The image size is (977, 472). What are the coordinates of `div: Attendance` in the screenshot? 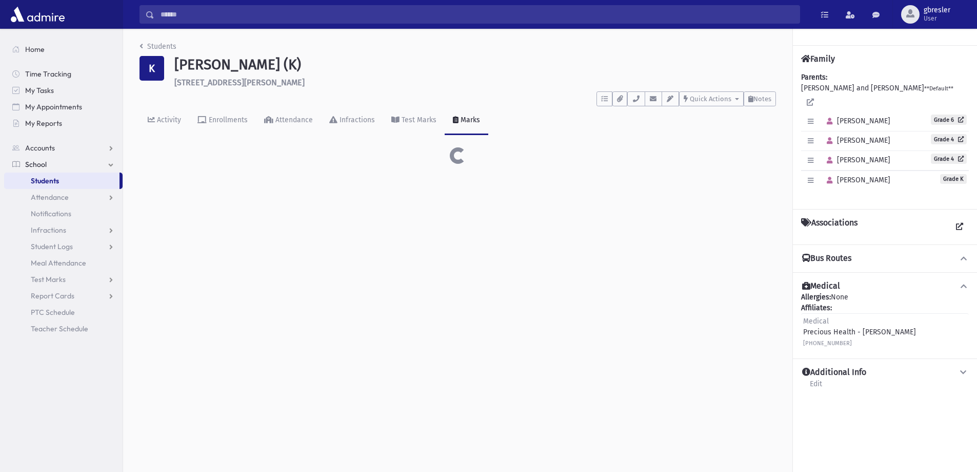 It's located at (293, 120).